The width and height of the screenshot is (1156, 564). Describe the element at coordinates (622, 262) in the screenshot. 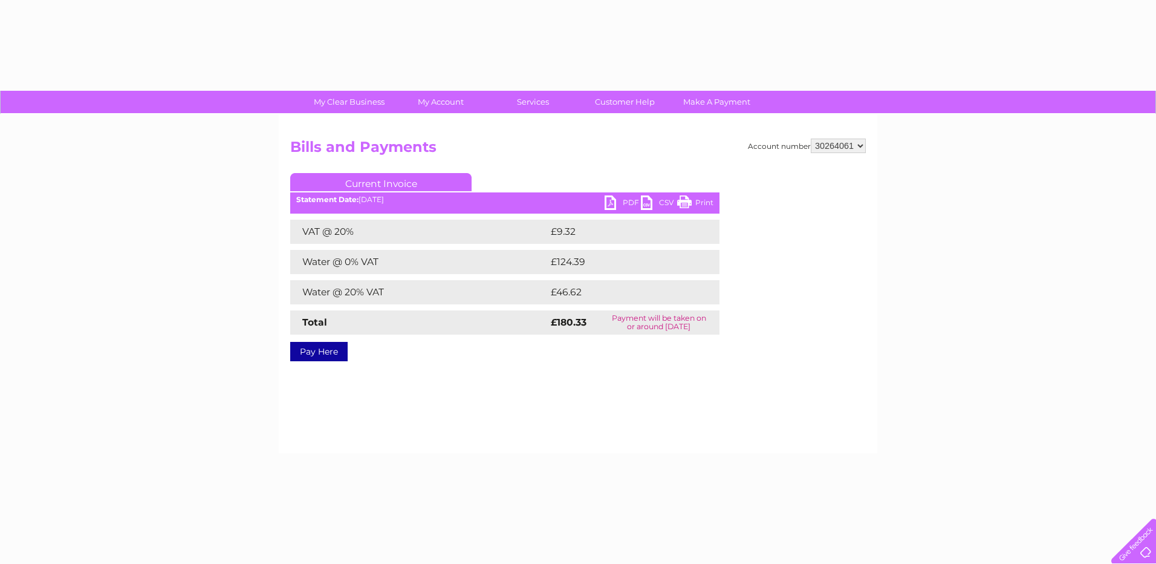

I see `td: £124.39` at that location.